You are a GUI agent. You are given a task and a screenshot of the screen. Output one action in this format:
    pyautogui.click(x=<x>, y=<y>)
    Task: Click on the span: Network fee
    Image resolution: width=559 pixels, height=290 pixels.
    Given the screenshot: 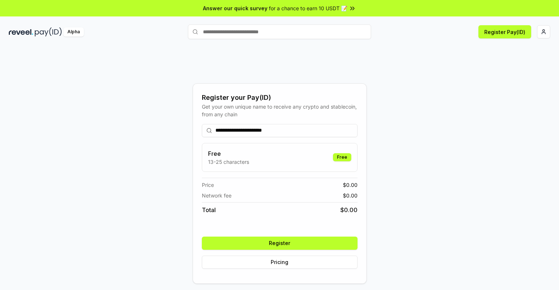 What is the action you would take?
    pyautogui.click(x=216, y=196)
    